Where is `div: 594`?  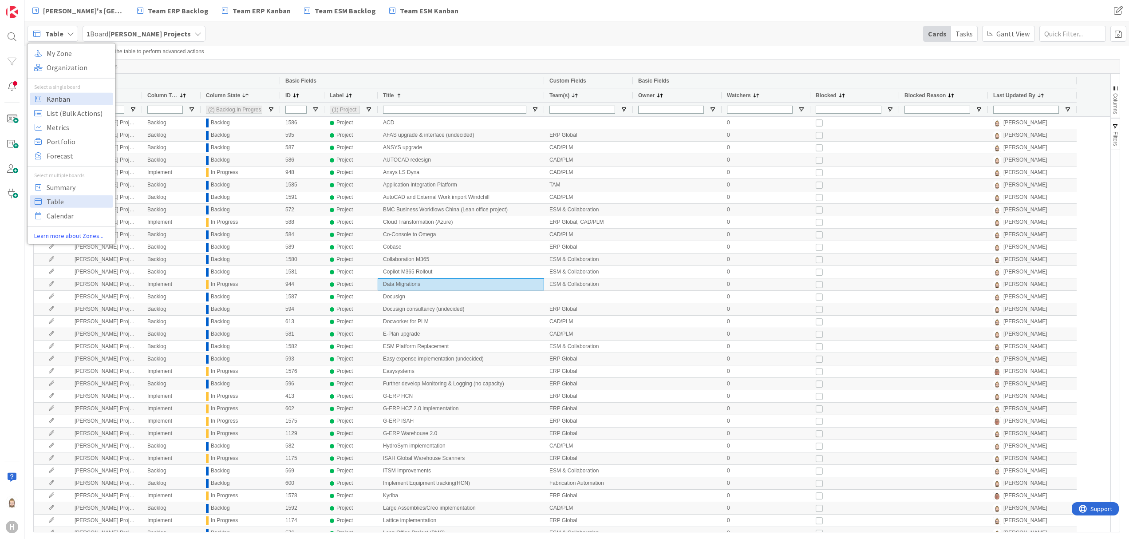
div: 594 is located at coordinates (302, 309).